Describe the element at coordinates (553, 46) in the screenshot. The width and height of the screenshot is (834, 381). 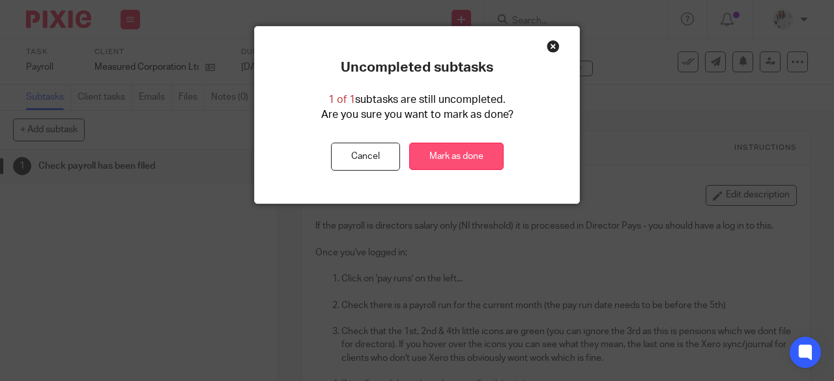
I see `div: Close this dialog window` at that location.